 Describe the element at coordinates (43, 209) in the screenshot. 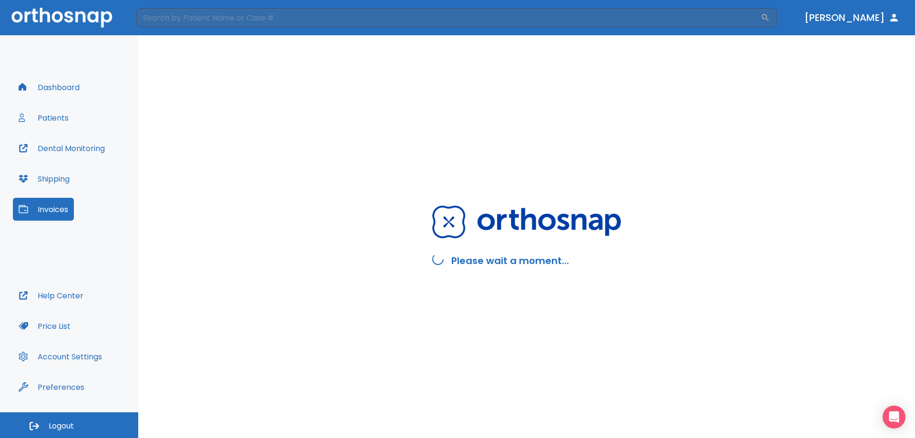

I see `a: Invoices` at that location.